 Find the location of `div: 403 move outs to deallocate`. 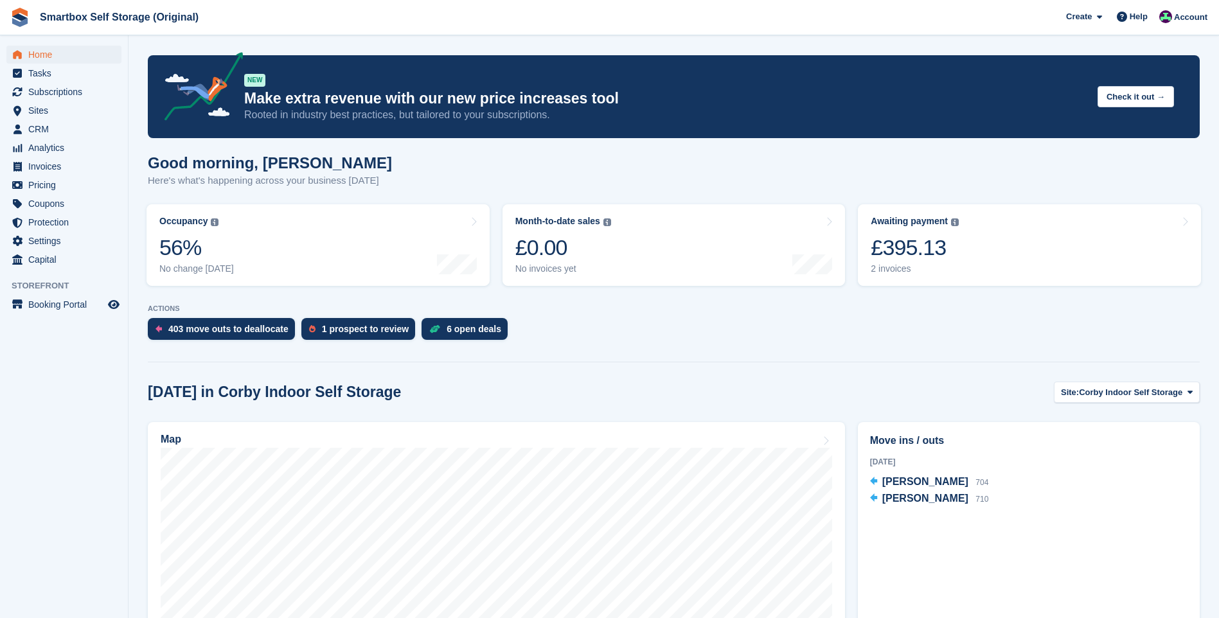

div: 403 move outs to deallocate is located at coordinates (228, 329).